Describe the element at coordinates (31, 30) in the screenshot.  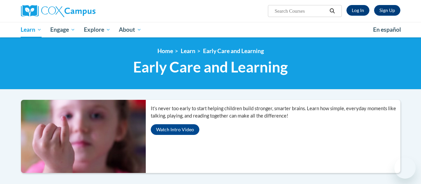
I see `span: Learn` at that location.